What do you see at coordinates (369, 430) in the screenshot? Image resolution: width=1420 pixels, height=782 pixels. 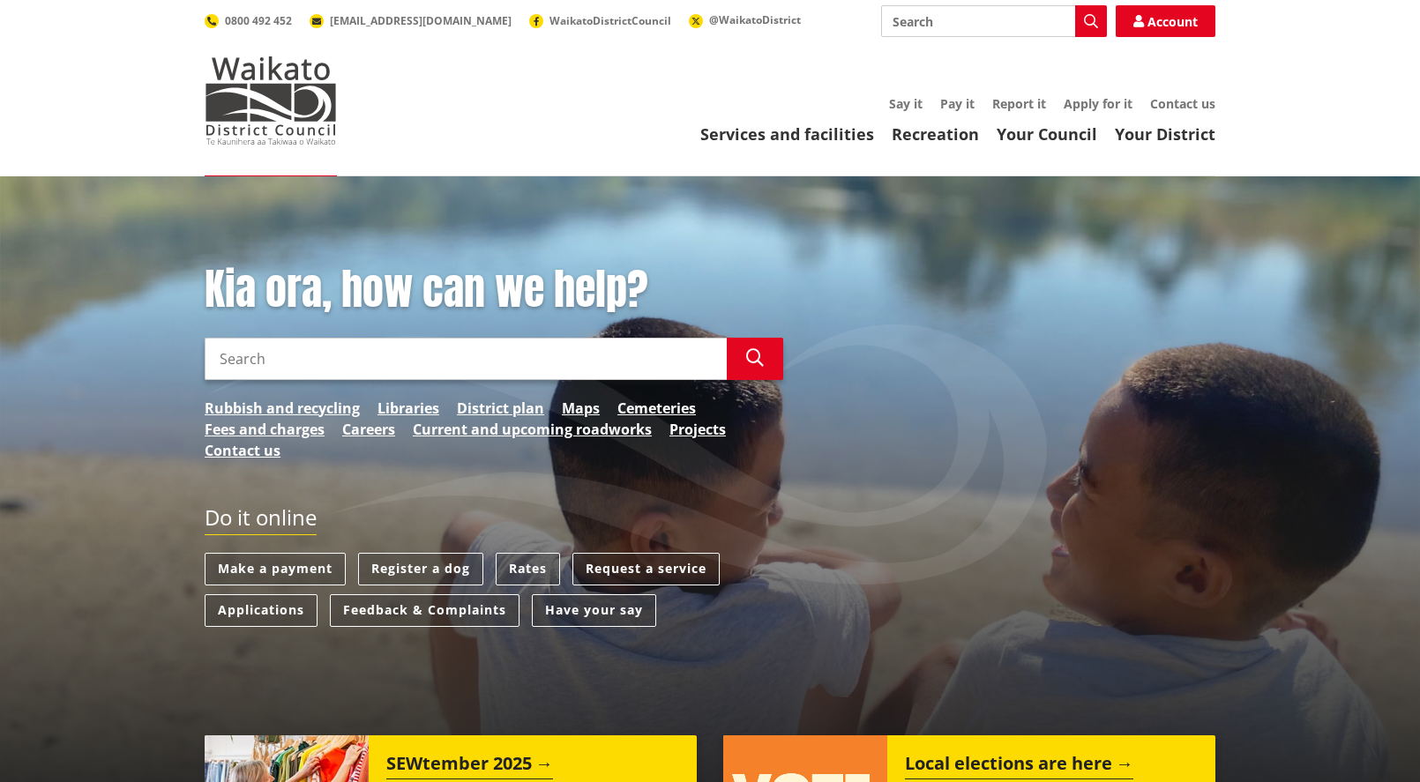 I see `a: Careers` at bounding box center [369, 430].